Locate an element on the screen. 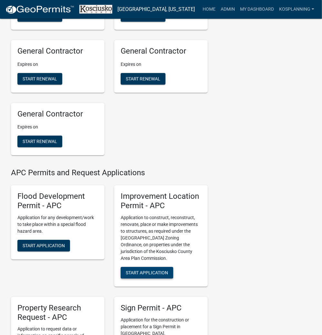  h5: Sign Permit - APC is located at coordinates (161, 308).